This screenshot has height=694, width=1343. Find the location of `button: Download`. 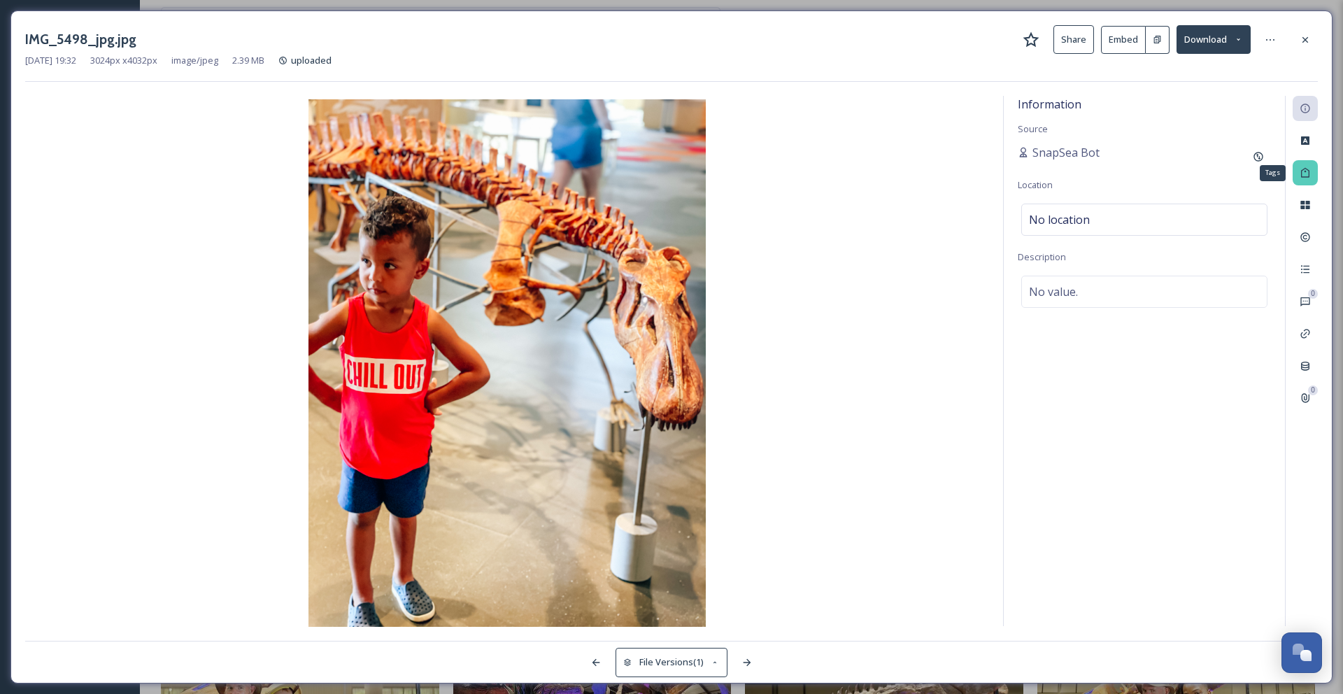

button: Download is located at coordinates (1214, 39).